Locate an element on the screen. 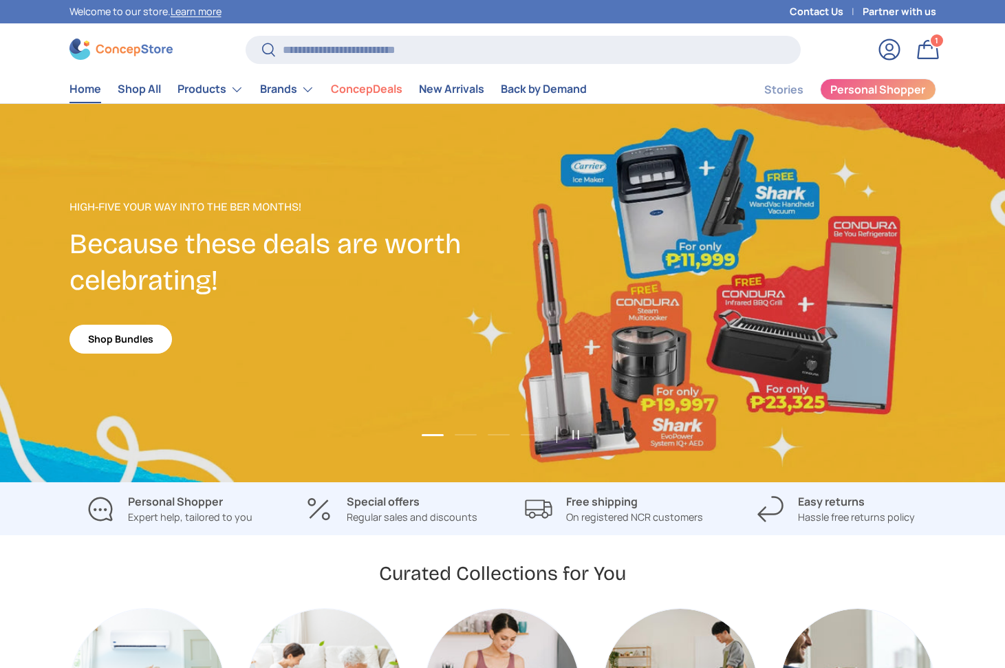  a: Home is located at coordinates (85, 89).